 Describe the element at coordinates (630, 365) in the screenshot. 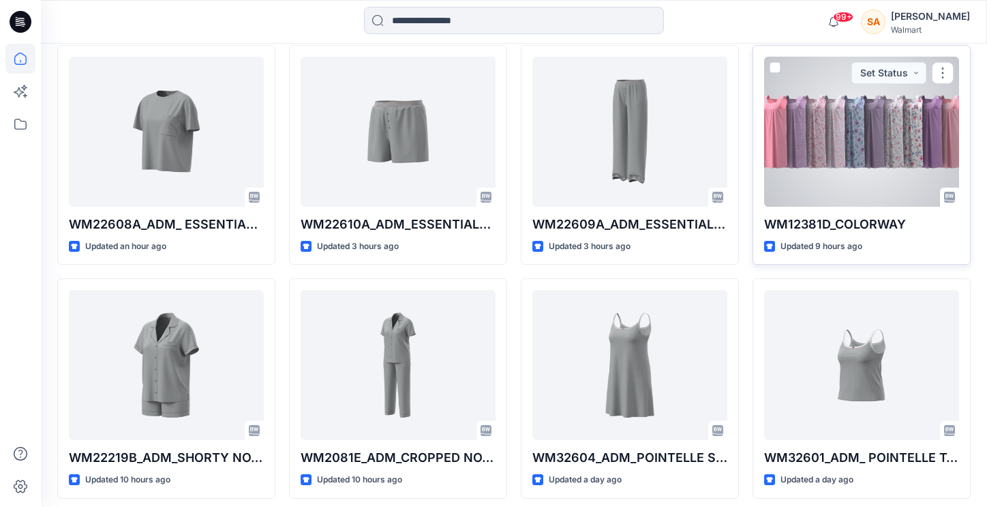

I see `a: WM32604_ADM_POINTELLE SHORT CHEMISE` at that location.